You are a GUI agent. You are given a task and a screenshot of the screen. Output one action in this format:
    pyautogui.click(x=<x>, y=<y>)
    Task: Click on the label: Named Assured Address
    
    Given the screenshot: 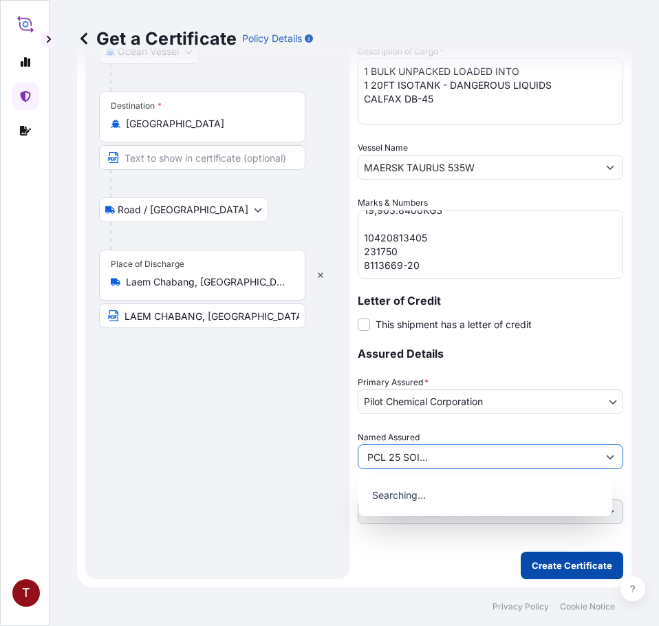 What is the action you would take?
    pyautogui.click(x=405, y=493)
    